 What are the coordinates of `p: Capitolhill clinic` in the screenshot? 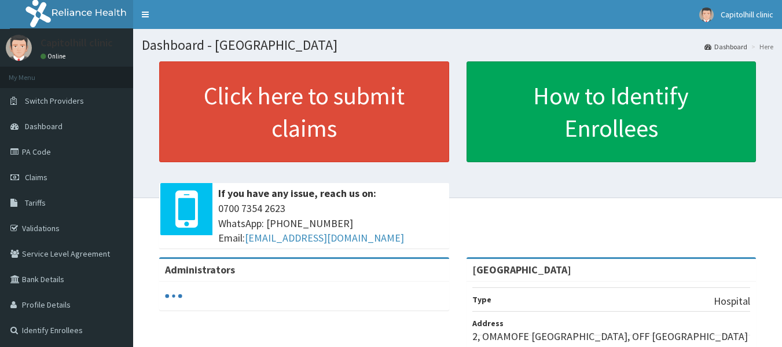 It's located at (76, 43).